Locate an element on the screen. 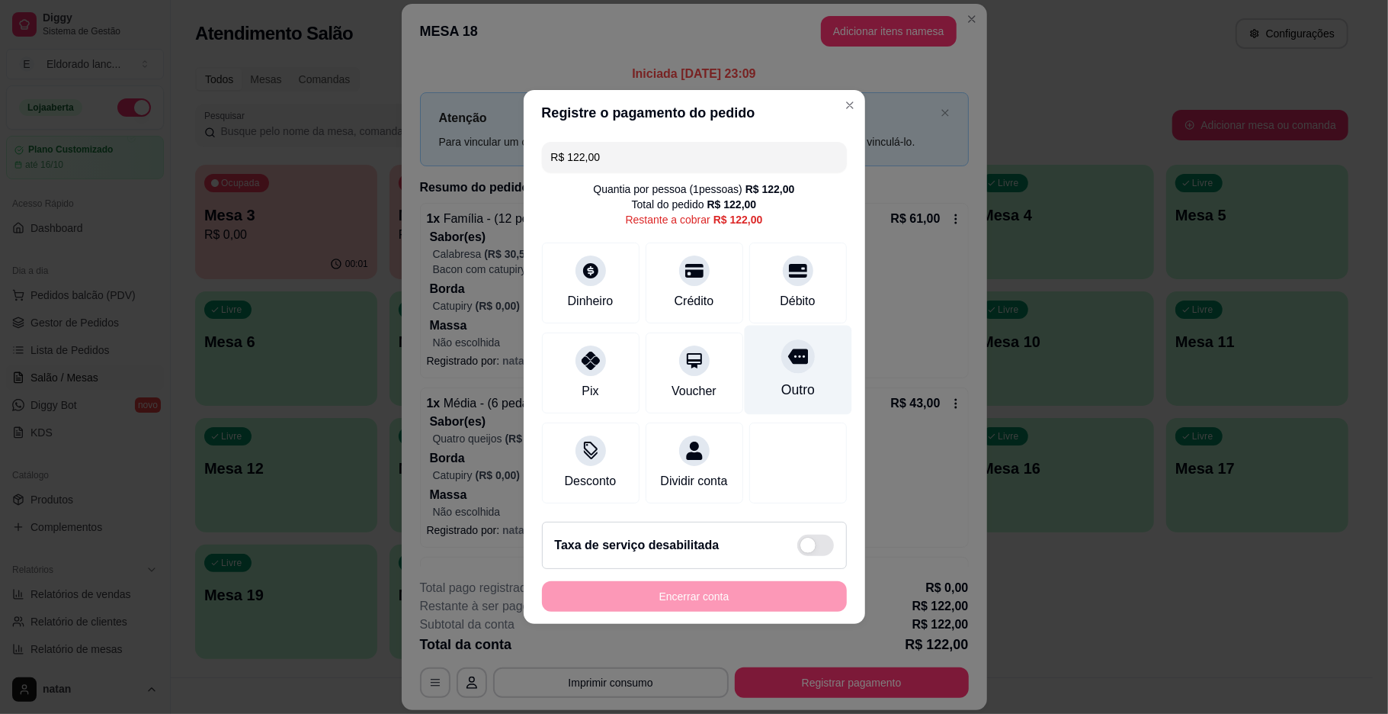 The width and height of the screenshot is (1388, 714). div: Crédito is located at coordinates (695, 301).